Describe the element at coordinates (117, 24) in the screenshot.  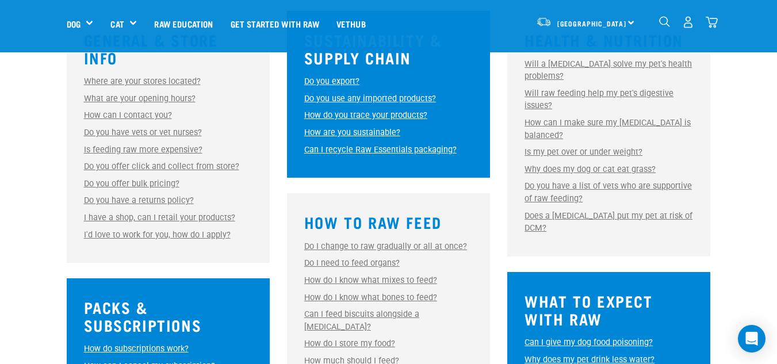
I see `a: Cat` at that location.